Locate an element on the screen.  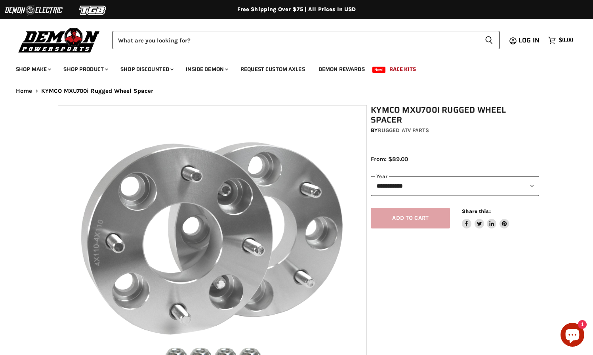
span: Share this: is located at coordinates (476, 211).